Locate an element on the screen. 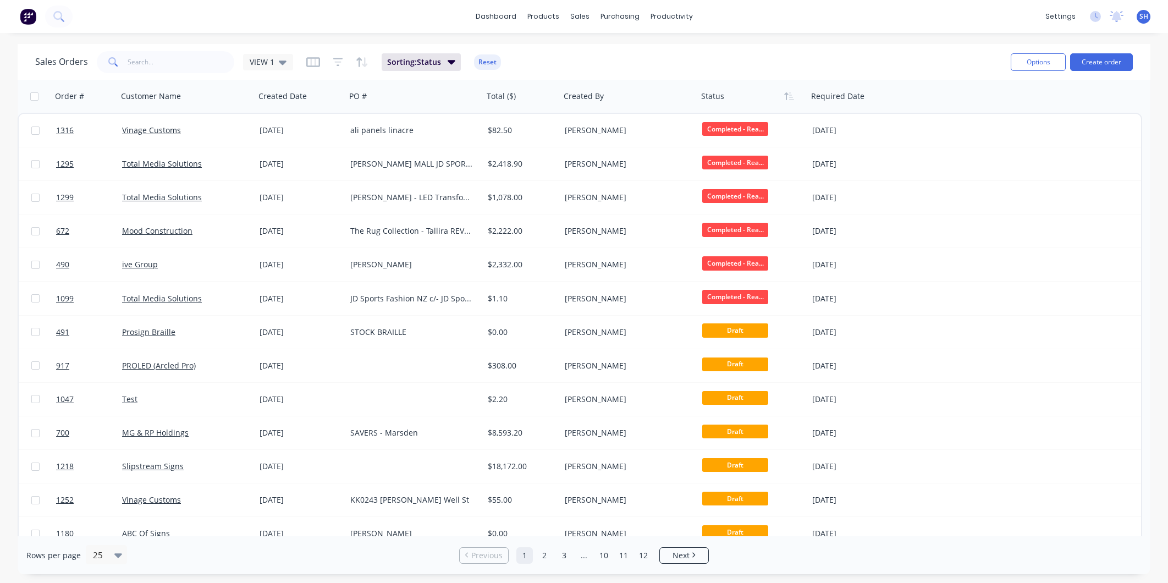 Image resolution: width=1168 pixels, height=583 pixels. button: Options is located at coordinates (1038, 62).